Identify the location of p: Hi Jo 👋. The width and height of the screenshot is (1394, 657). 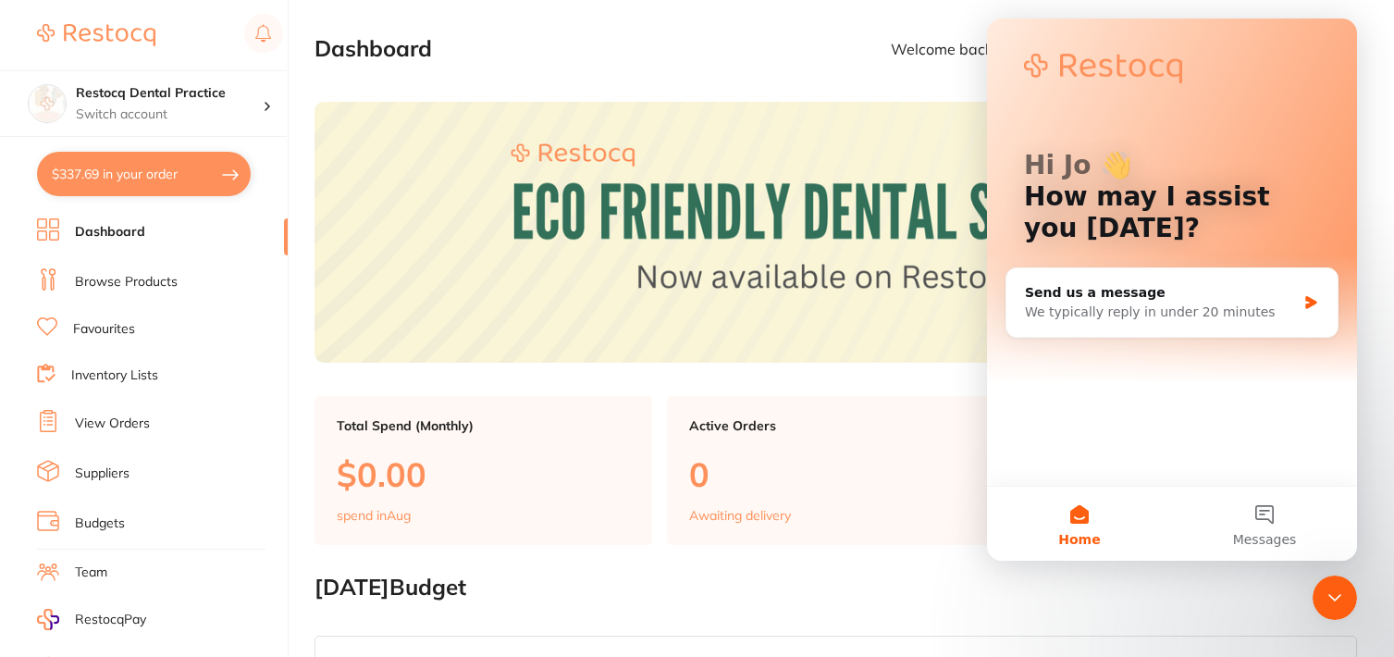
(185, 147).